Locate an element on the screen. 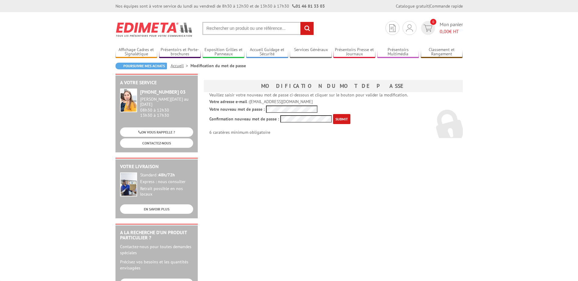  li: Modification du mot de passe is located at coordinates (218, 66).